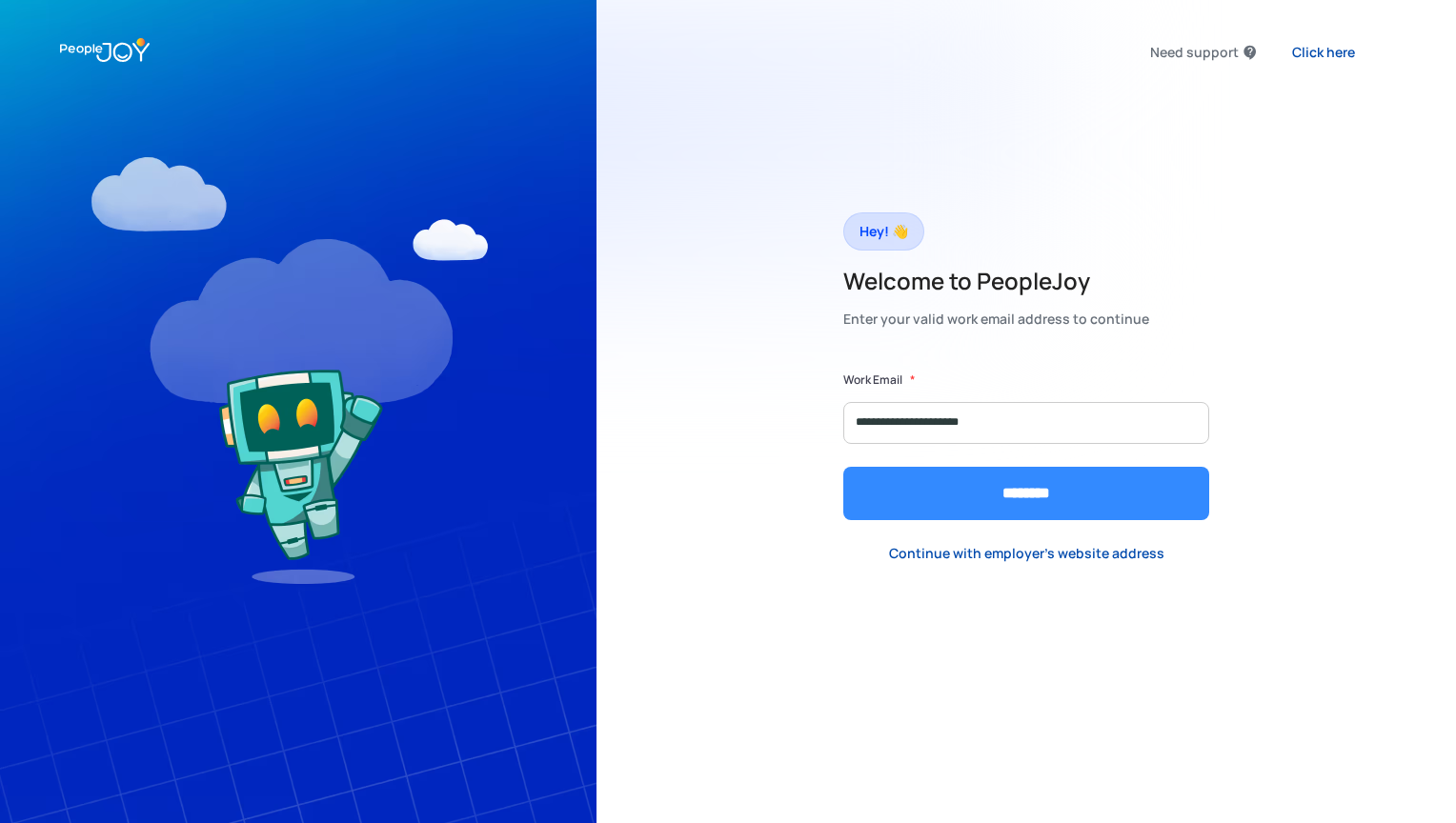 The width and height of the screenshot is (1456, 823). What do you see at coordinates (1323, 53) in the screenshot?
I see `a: Click here` at bounding box center [1323, 53].